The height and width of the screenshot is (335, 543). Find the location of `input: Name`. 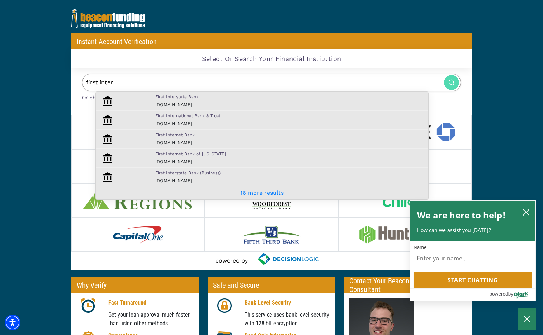

input: Name is located at coordinates (473, 258).